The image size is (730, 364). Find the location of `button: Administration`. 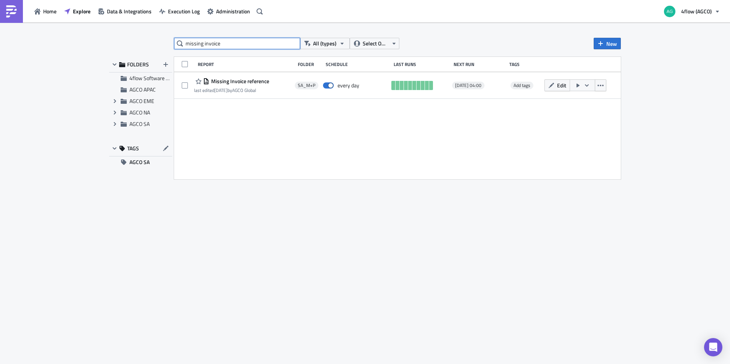

button: Administration is located at coordinates (229, 11).